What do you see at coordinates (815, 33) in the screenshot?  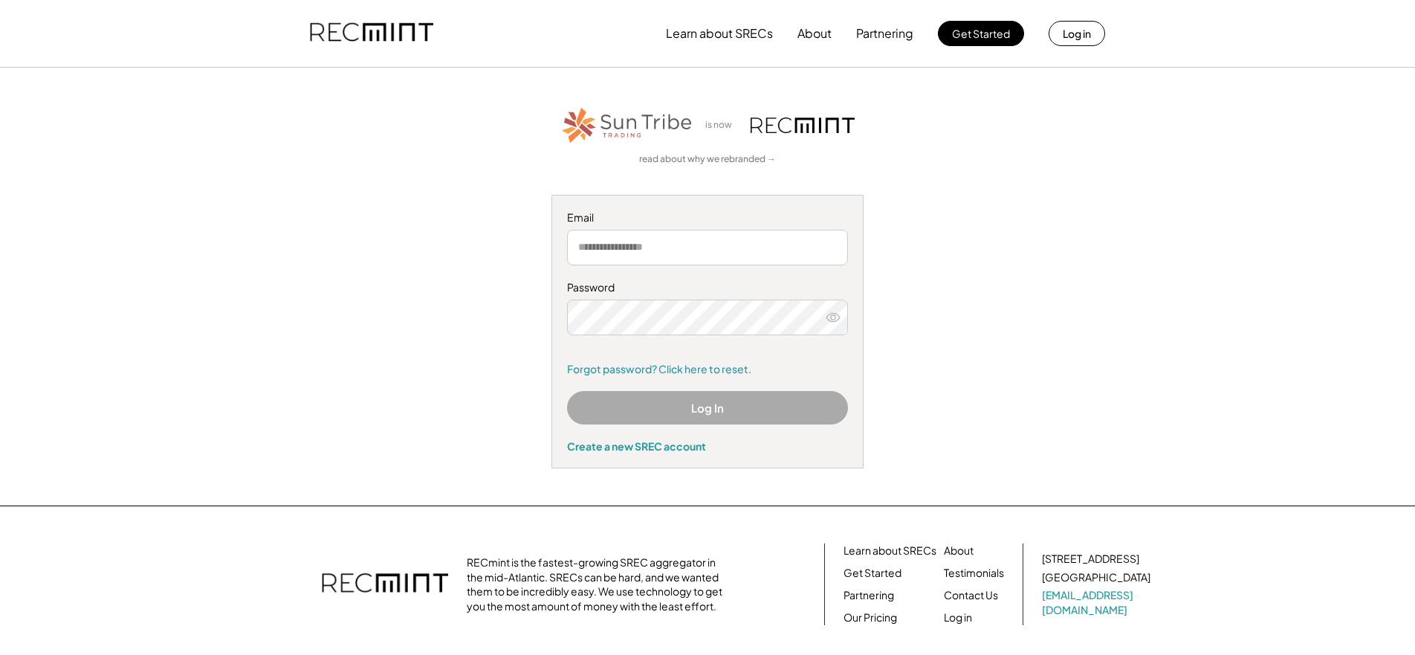 I see `button: About` at bounding box center [815, 33].